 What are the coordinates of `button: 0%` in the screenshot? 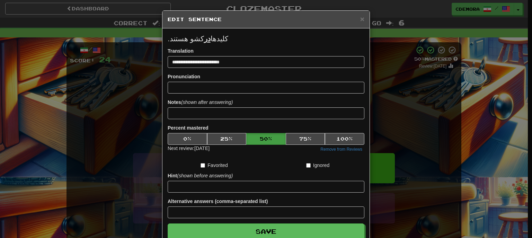 It's located at (187, 139).